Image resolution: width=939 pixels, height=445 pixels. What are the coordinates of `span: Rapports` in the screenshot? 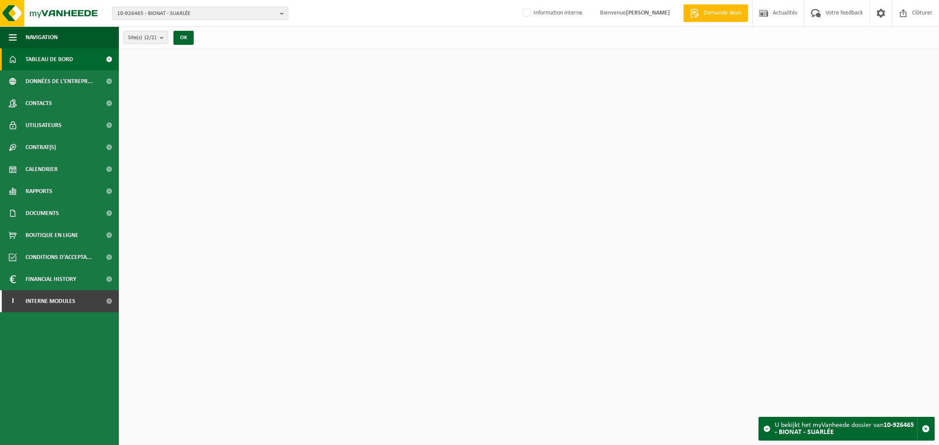 It's located at (39, 191).